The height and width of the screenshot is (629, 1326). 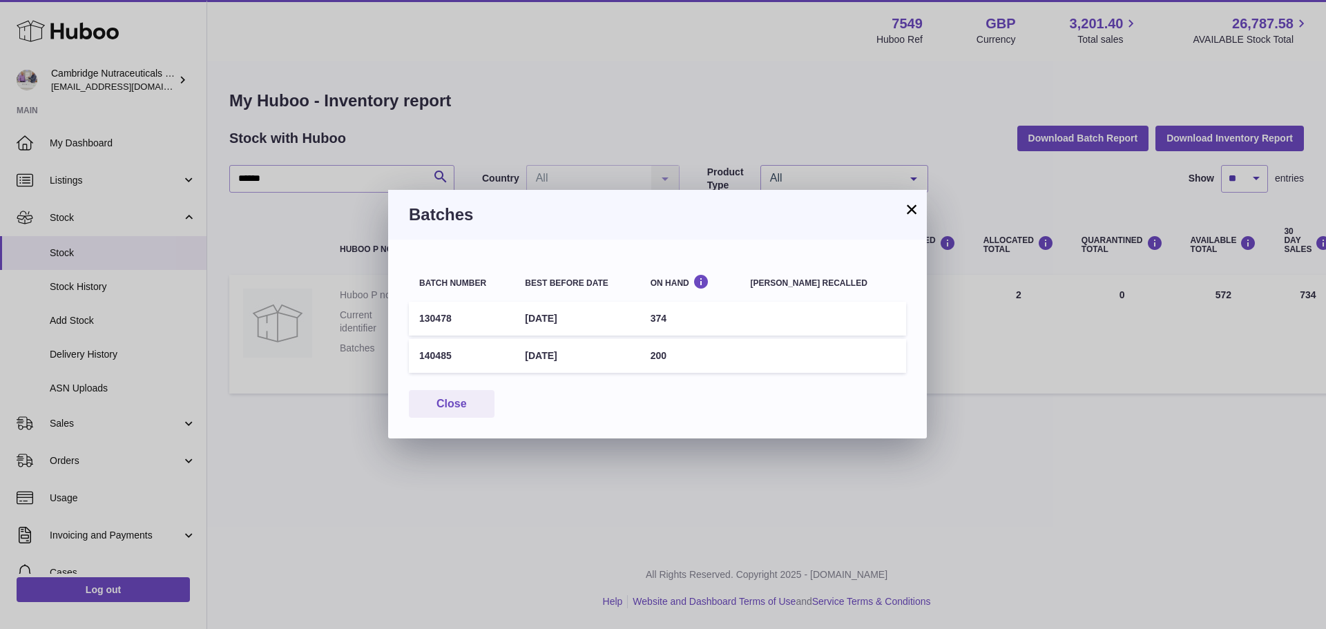 What do you see at coordinates (461, 283) in the screenshot?
I see `div: Batch number` at bounding box center [461, 283].